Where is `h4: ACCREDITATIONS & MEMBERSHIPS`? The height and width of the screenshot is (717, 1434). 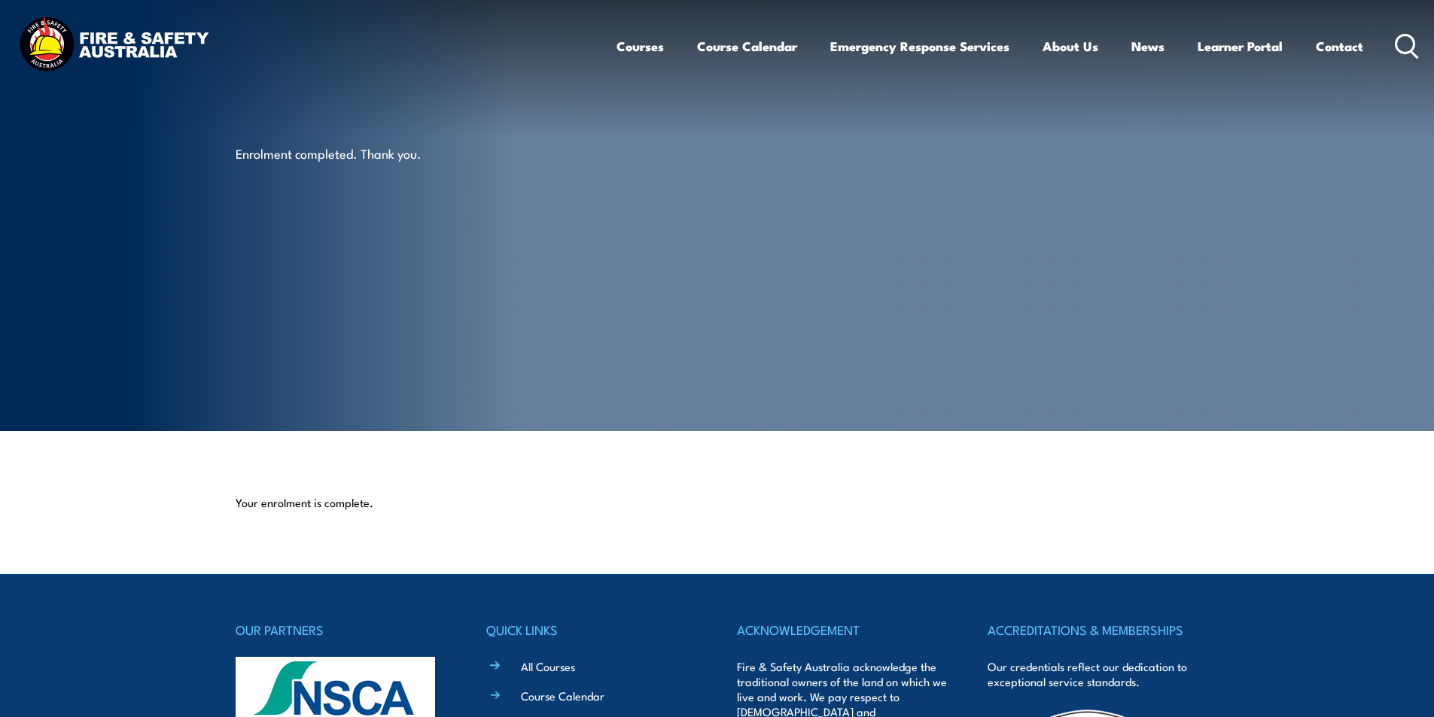 h4: ACCREDITATIONS & MEMBERSHIPS is located at coordinates (1093, 630).